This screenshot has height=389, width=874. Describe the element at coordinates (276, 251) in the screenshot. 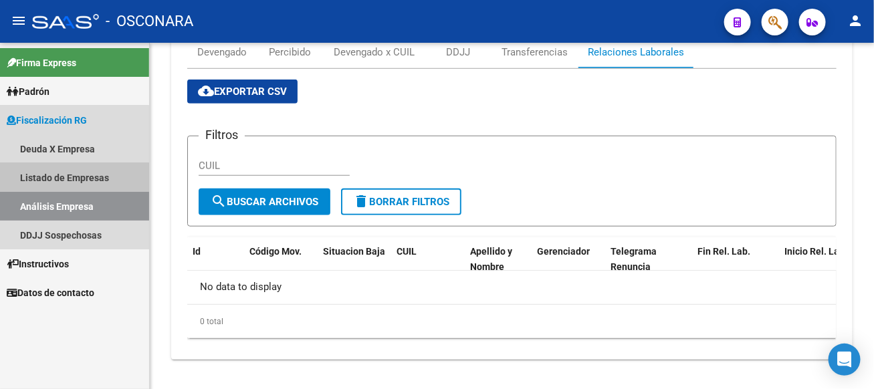

I see `span: Código Mov.` at that location.